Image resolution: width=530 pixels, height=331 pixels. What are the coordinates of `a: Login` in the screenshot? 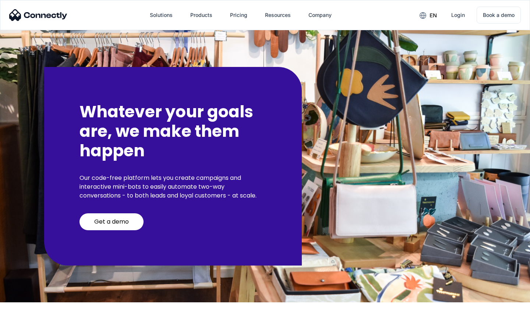 It's located at (458, 15).